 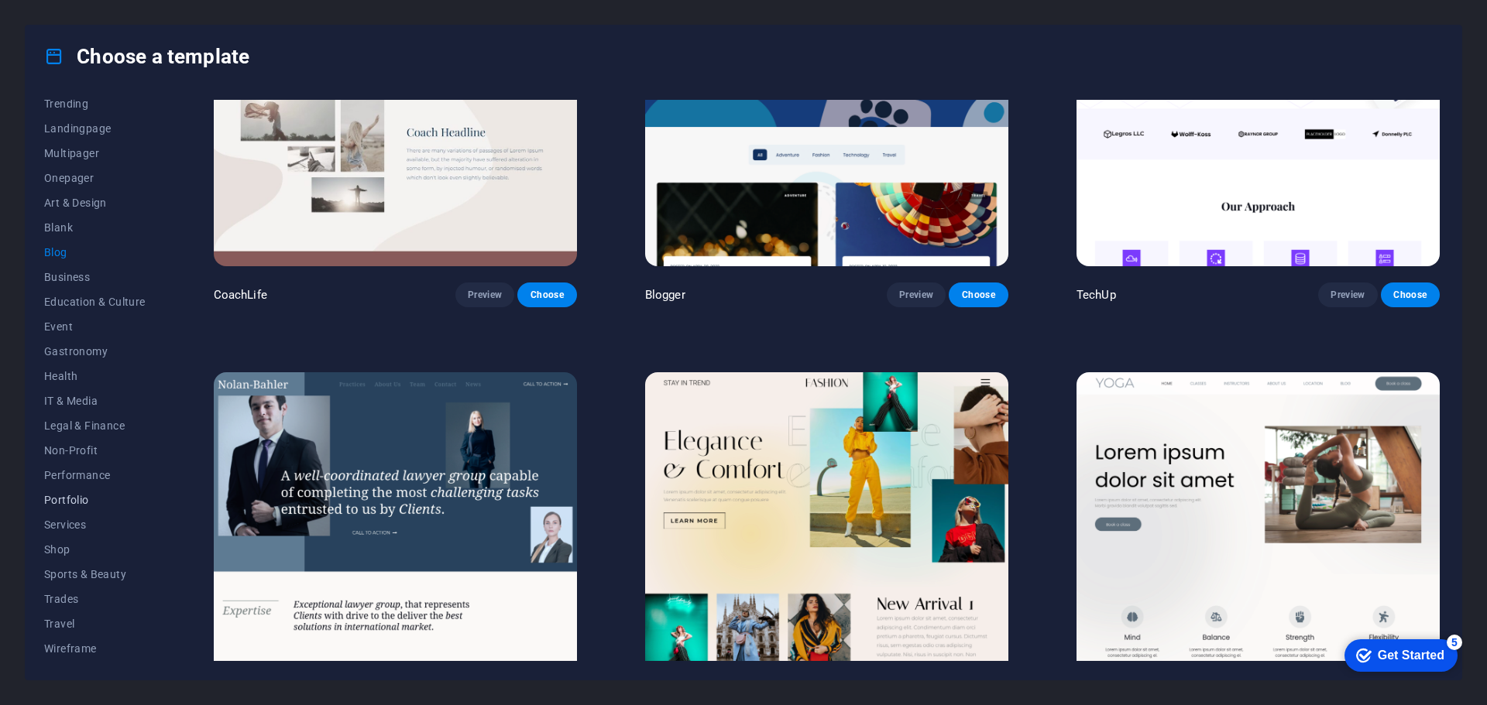 What do you see at coordinates (94, 352) in the screenshot?
I see `button: Gastronomy` at bounding box center [94, 352].